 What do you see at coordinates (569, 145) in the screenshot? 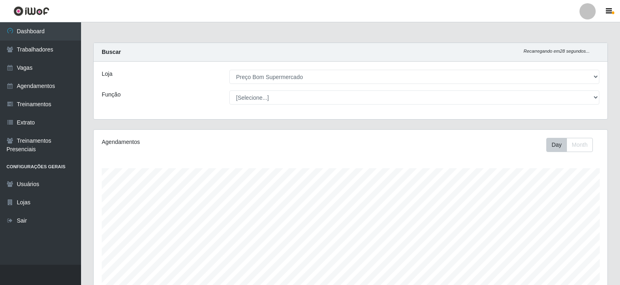
I see `div: First group` at bounding box center [569, 145].